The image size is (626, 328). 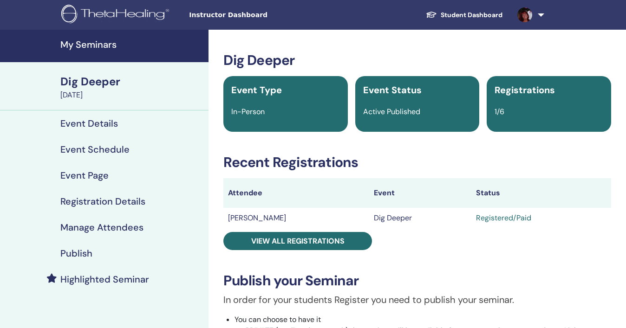 I want to click on a: View all registrations, so click(x=297, y=241).